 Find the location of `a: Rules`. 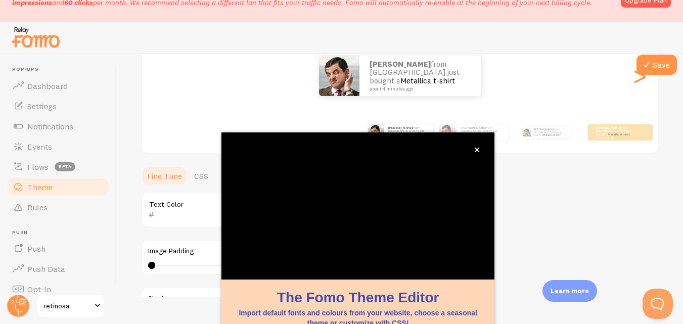

a: Rules is located at coordinates (58, 207).